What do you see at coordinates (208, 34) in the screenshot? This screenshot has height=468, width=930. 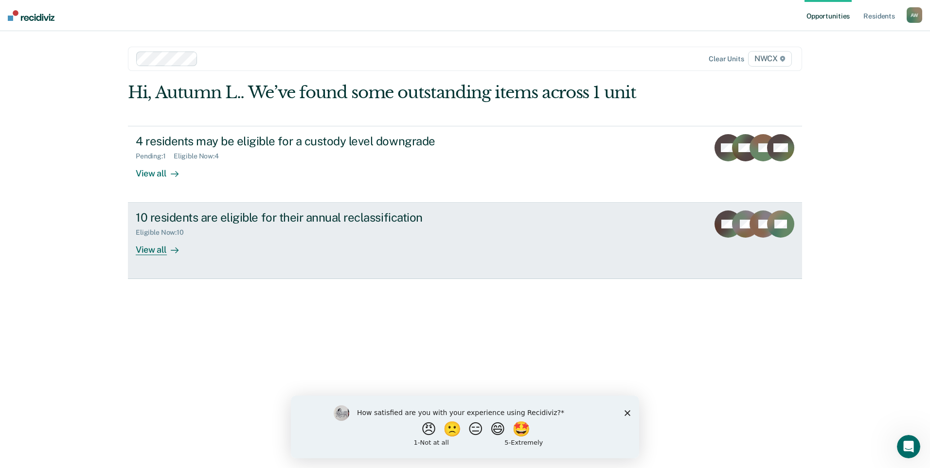 I see `button: 4` at bounding box center [208, 34].